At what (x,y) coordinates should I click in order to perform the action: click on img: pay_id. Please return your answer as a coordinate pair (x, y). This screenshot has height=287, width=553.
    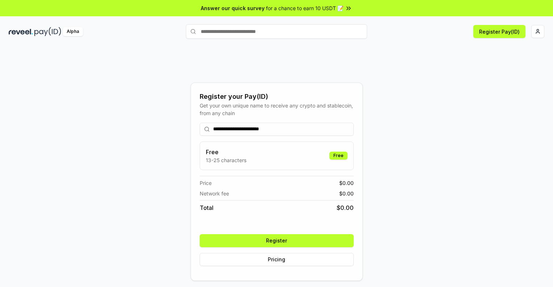
    Looking at the image, I should click on (48, 32).